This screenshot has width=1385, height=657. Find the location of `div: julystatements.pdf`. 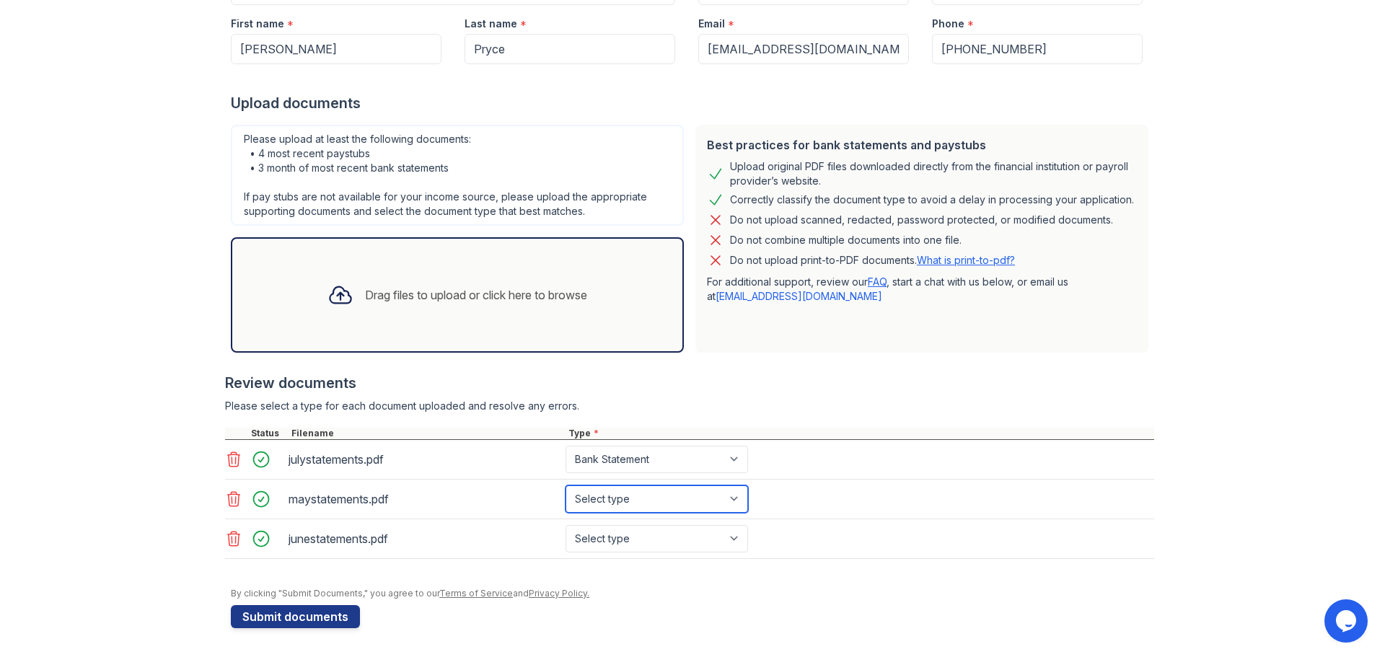

div: julystatements.pdf is located at coordinates (424, 459).